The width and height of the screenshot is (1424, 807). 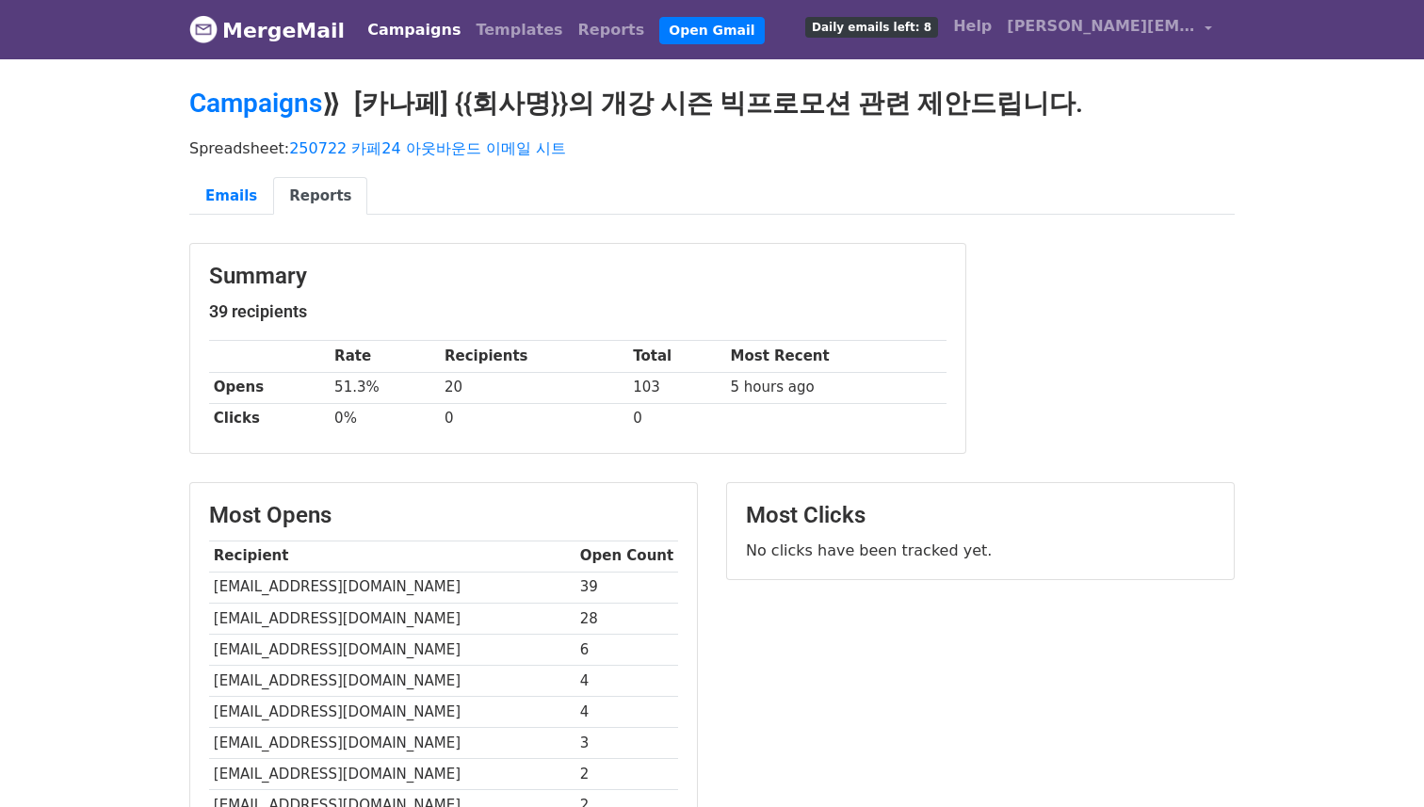 I want to click on td: 103, so click(x=676, y=387).